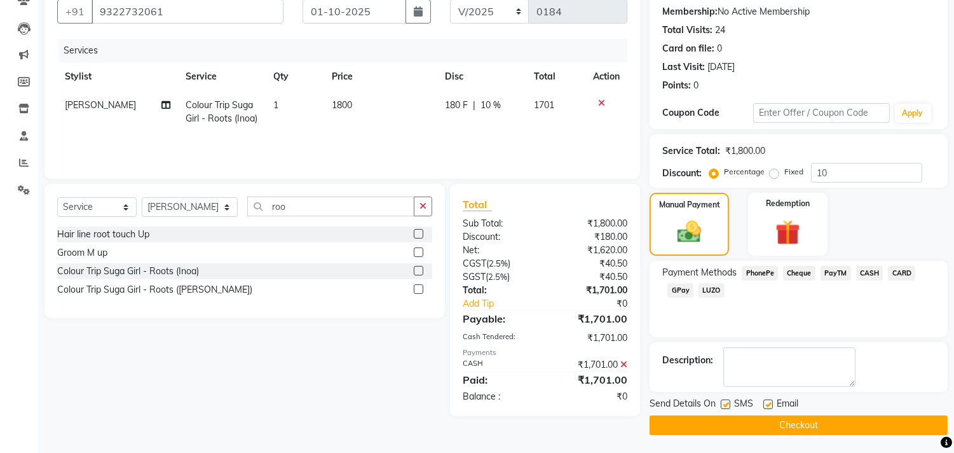  I want to click on span: 10 %, so click(491, 105).